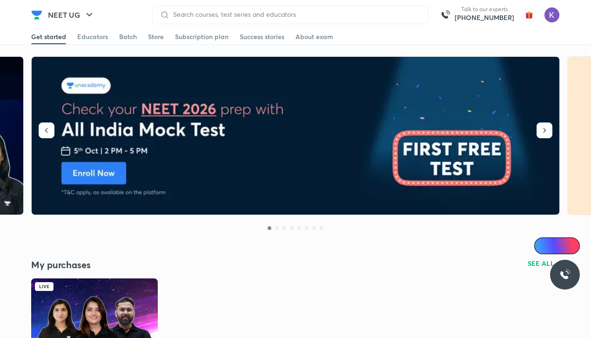 This screenshot has height=338, width=591. Describe the element at coordinates (565, 275) in the screenshot. I see `img: ttu` at that location.